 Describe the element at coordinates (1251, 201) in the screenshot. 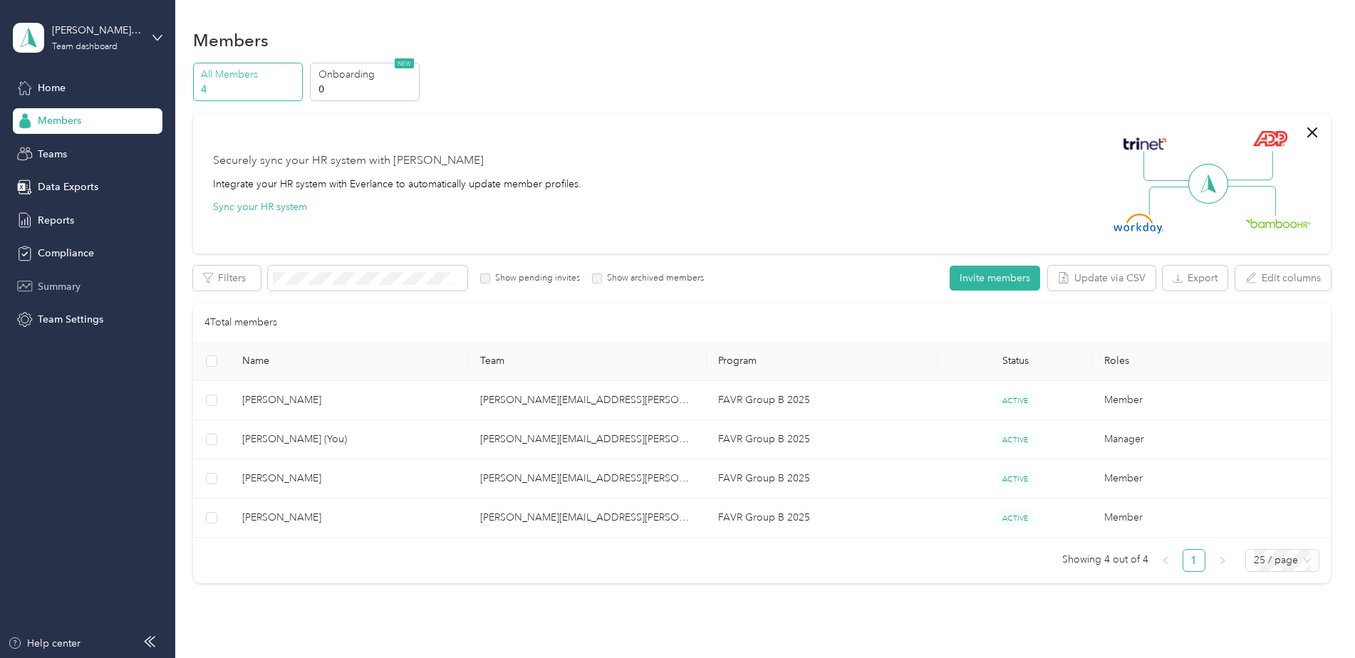

I see `img: Line Right Down` at that location.